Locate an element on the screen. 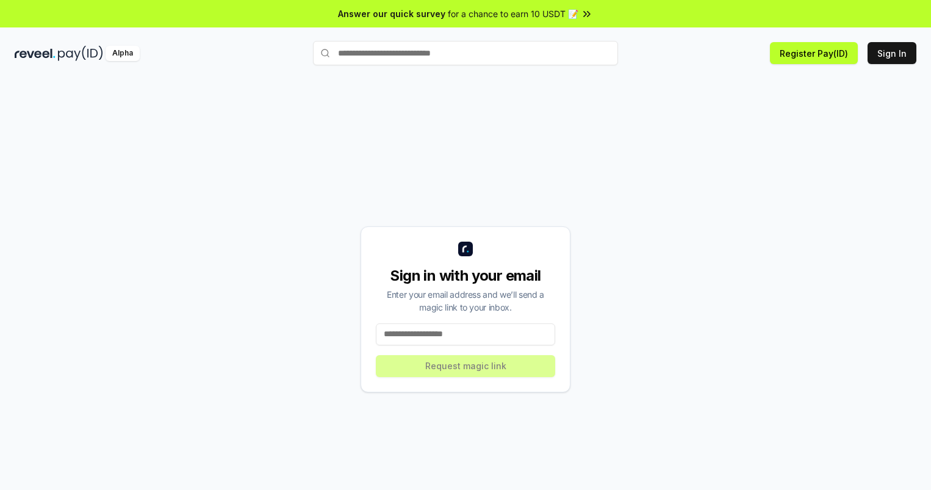 This screenshot has width=931, height=490. button: Register Pay(ID) is located at coordinates (814, 53).